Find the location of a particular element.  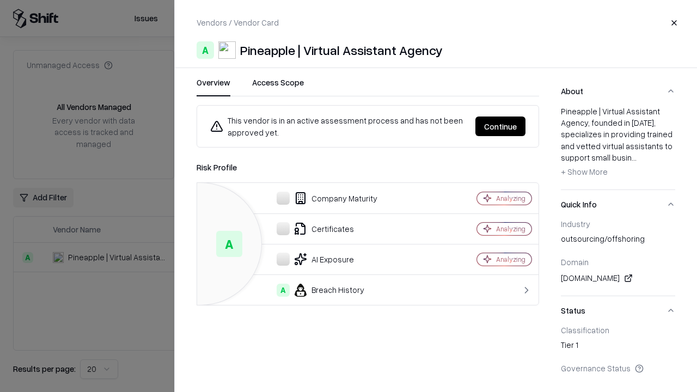

button: Continue is located at coordinates (500, 126).